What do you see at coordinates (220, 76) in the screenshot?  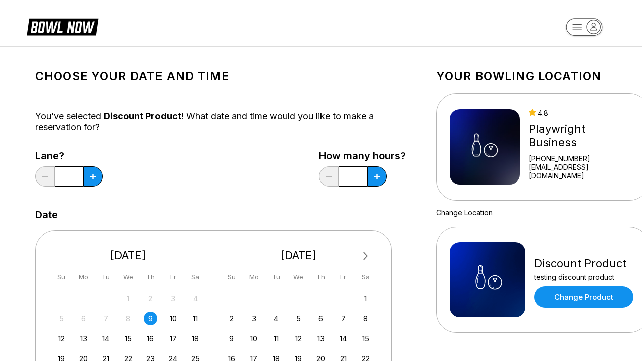 I see `h1: Choose your Date and time` at bounding box center [220, 76].